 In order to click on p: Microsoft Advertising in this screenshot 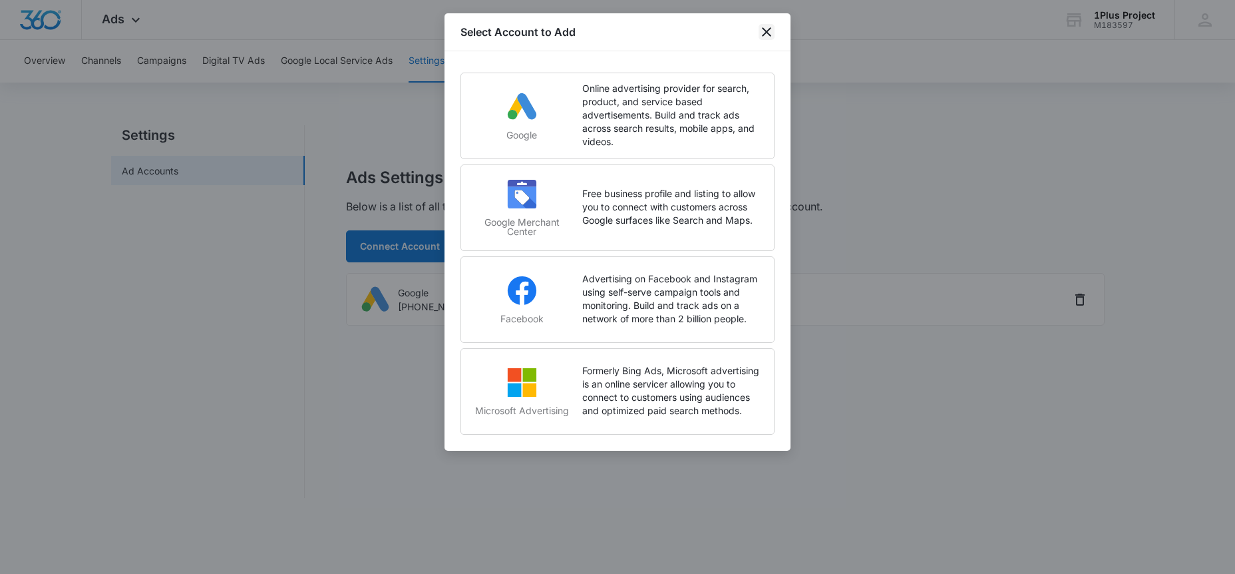, I will do `click(522, 411)`.